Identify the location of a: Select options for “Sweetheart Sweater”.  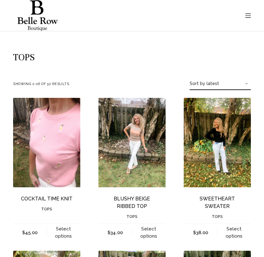
(234, 233).